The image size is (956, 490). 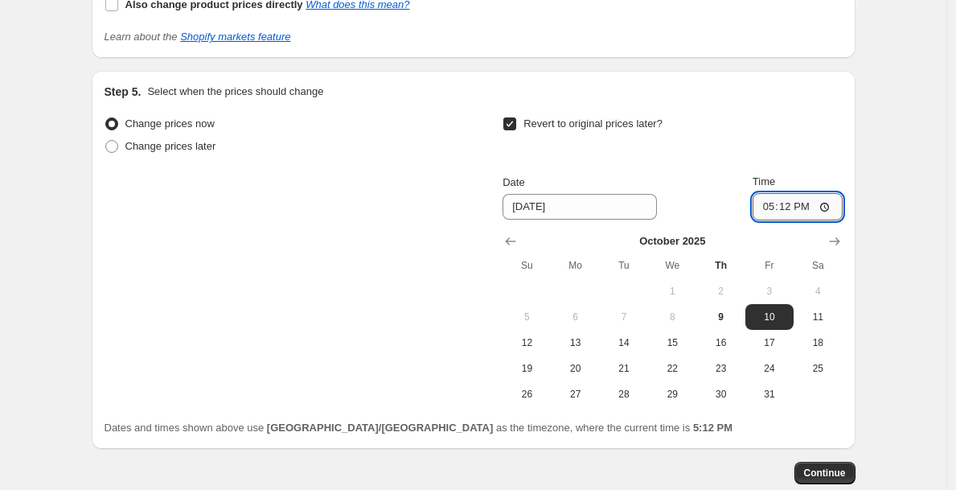 I want to click on span: 14, so click(x=624, y=343).